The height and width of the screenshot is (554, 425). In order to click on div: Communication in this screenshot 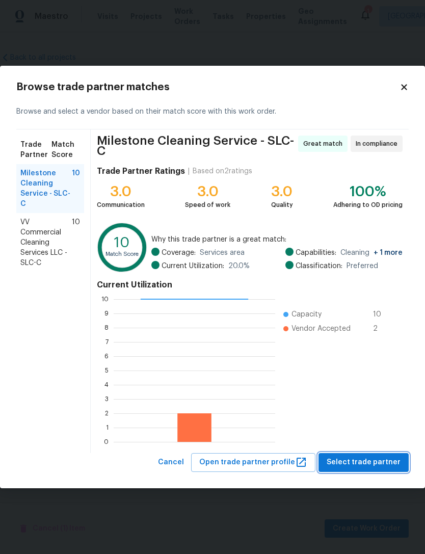, I will do `click(121, 205)`.